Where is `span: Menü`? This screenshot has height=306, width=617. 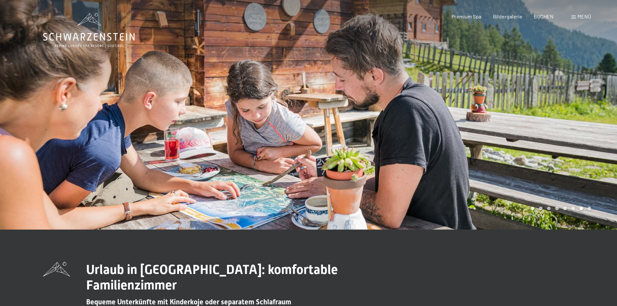 span: Menü is located at coordinates (584, 16).